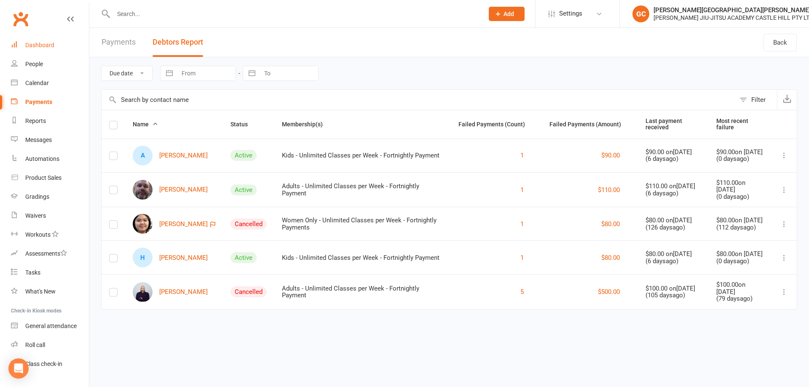 The width and height of the screenshot is (809, 387). What do you see at coordinates (50, 64) in the screenshot?
I see `a: People` at bounding box center [50, 64].